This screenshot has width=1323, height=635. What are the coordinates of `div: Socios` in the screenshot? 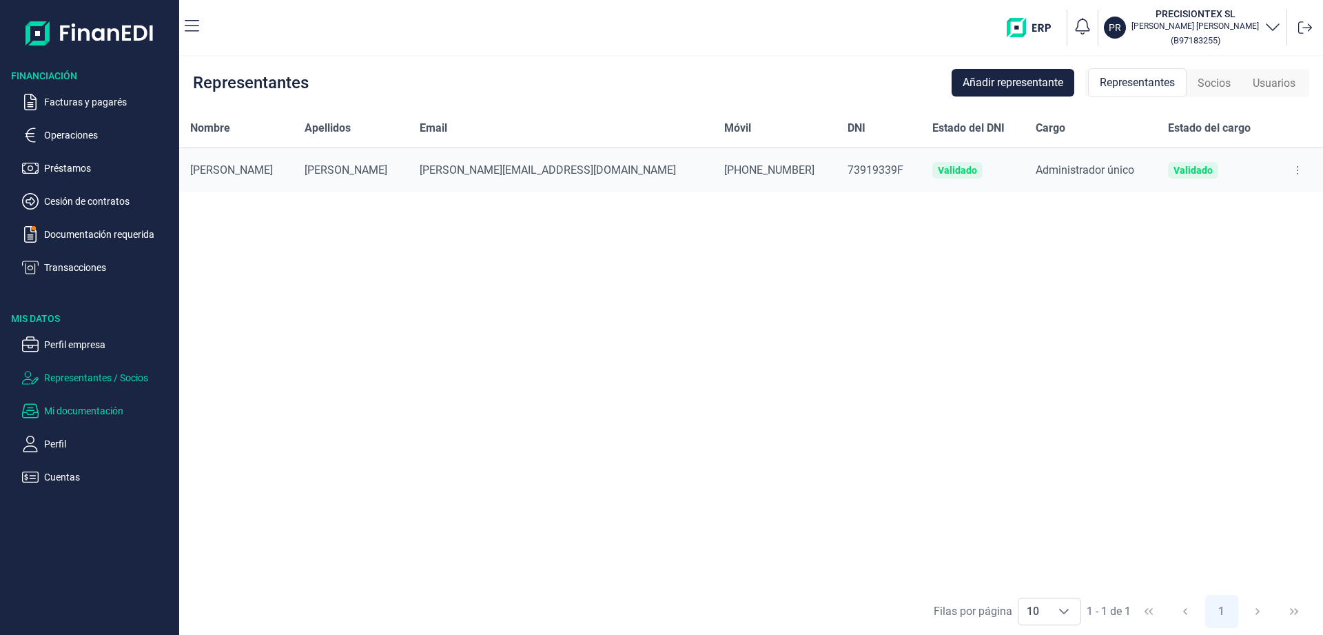 It's located at (1215, 83).